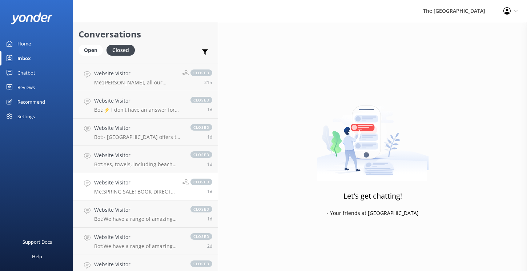 This screenshot has height=271, width=527. I want to click on a: Website VisitorBot:Yes, towels, including beach towels, are complimentary for in-house guests. Be..., so click(145, 159).